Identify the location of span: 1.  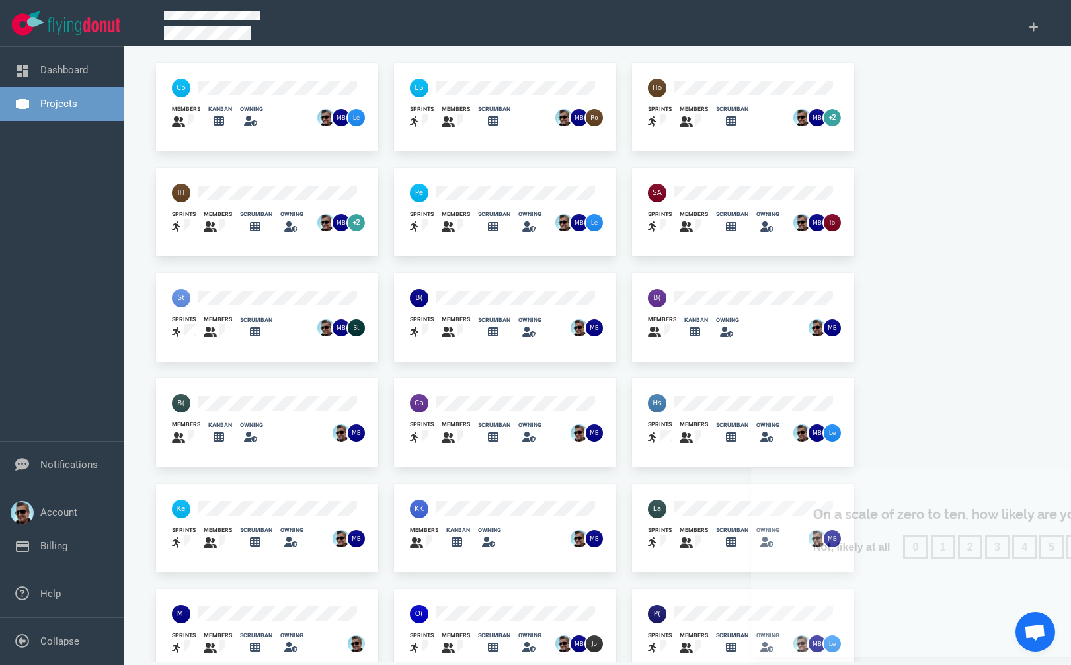
(283, 547).